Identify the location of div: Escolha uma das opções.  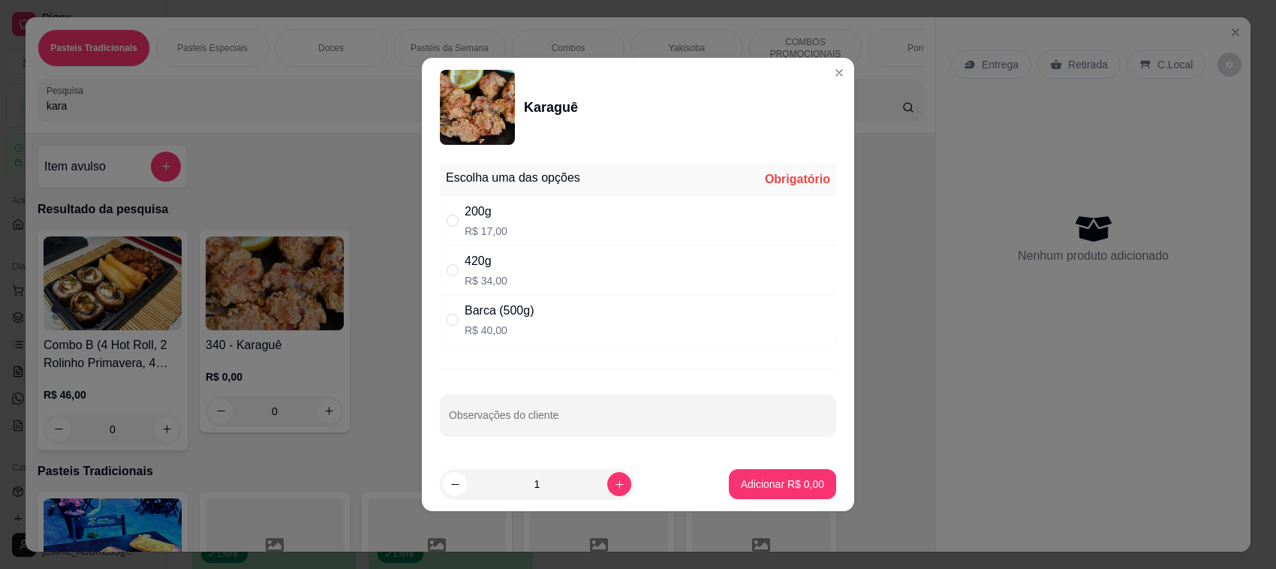
(513, 178).